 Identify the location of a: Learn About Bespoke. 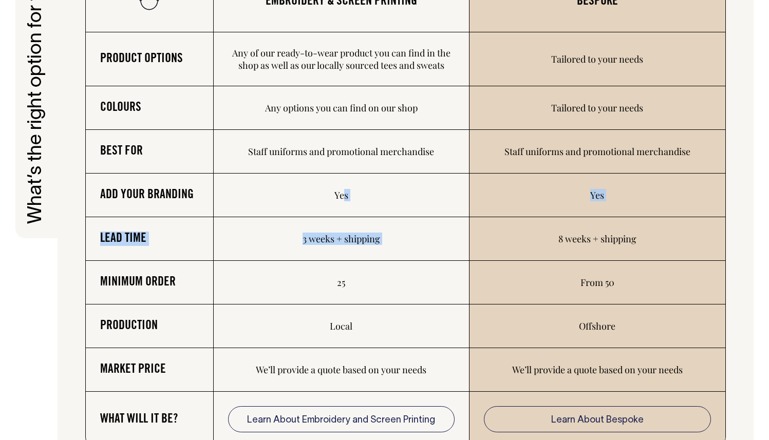
(597, 420).